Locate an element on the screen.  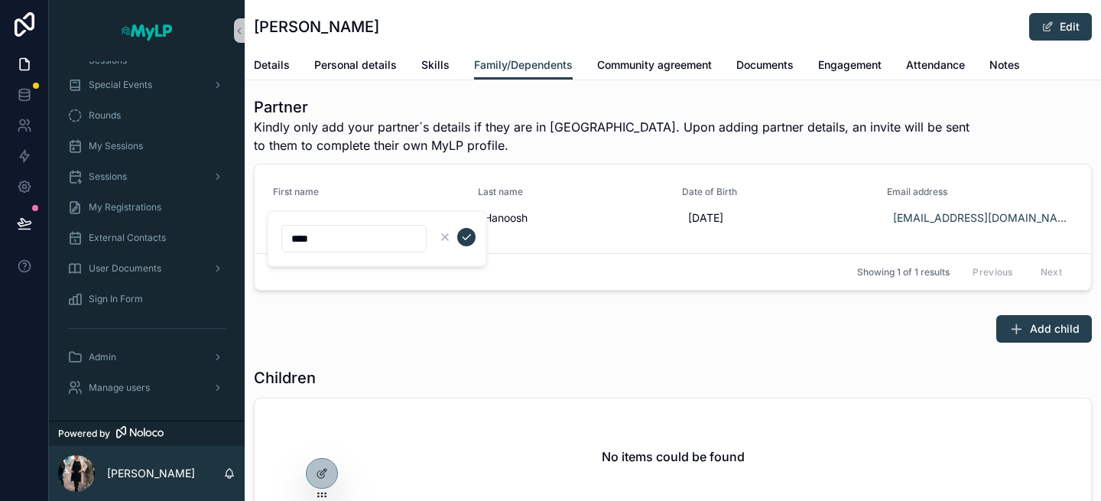
span: Date of Birth is located at coordinates (775, 192).